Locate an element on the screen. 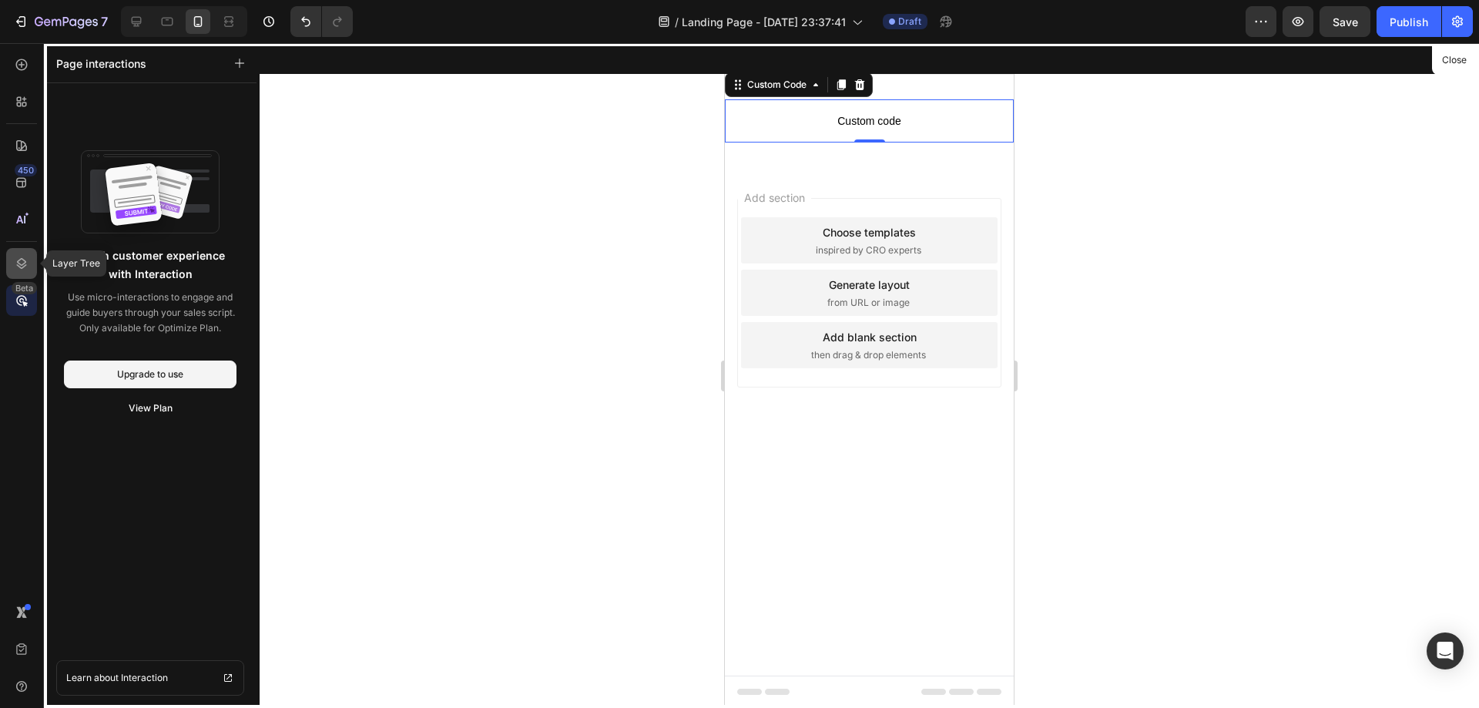 This screenshot has width=1479, height=708. p: Enrich customer experience with Interaction is located at coordinates (150, 265).